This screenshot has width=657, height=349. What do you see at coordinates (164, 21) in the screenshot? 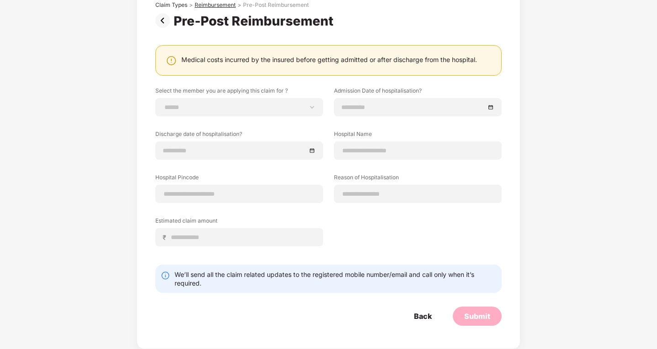
I see `img: svg+xml;base64,PHN2ZyBpZD0iUHJldi0zMngzMiIgeG1sbnM9Imh0dHA6Ly93d3cudzMub3JnLzIwMDAvc3ZnIiB3aWR0aD...` at bounding box center [164, 21].